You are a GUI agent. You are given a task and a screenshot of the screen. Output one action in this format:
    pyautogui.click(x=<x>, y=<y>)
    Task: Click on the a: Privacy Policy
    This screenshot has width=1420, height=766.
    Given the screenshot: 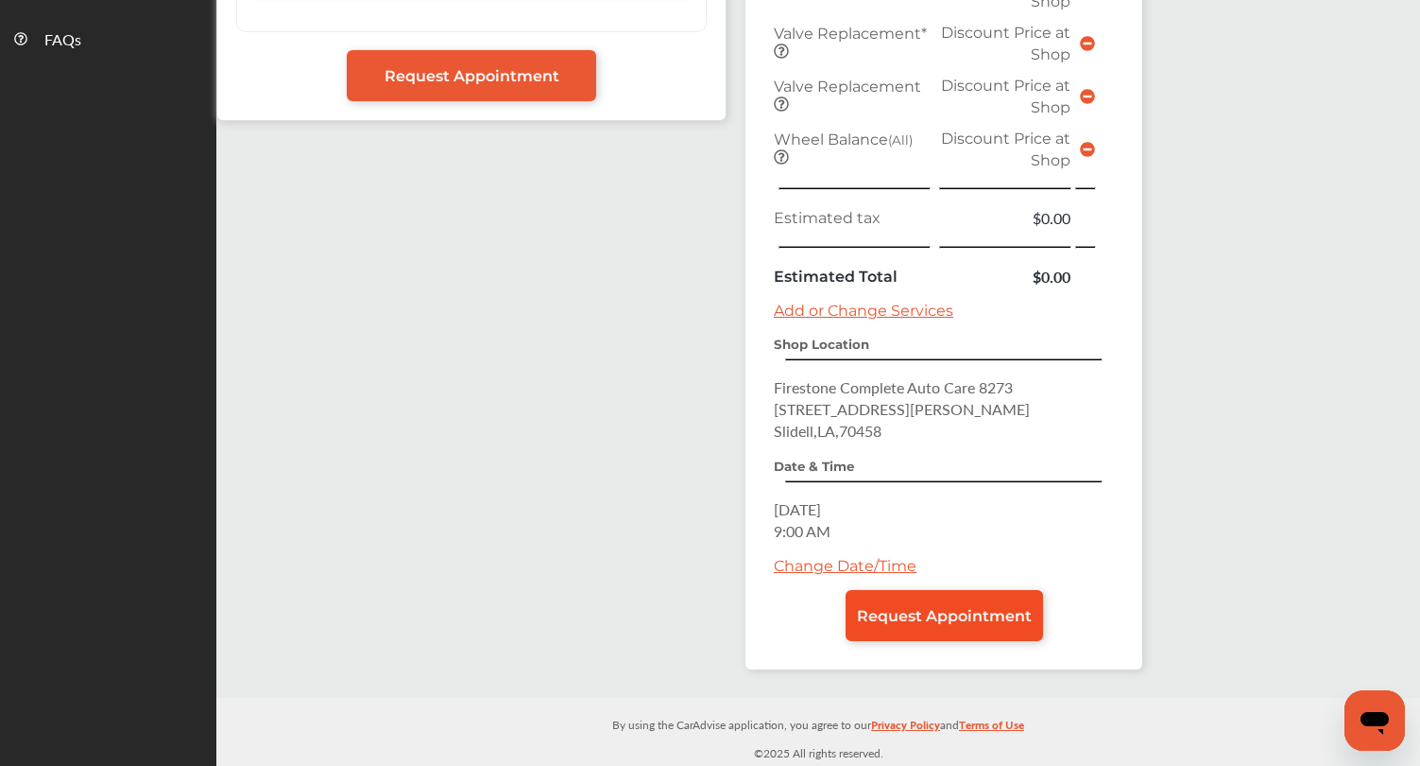 What is the action you would take?
    pyautogui.click(x=905, y=728)
    